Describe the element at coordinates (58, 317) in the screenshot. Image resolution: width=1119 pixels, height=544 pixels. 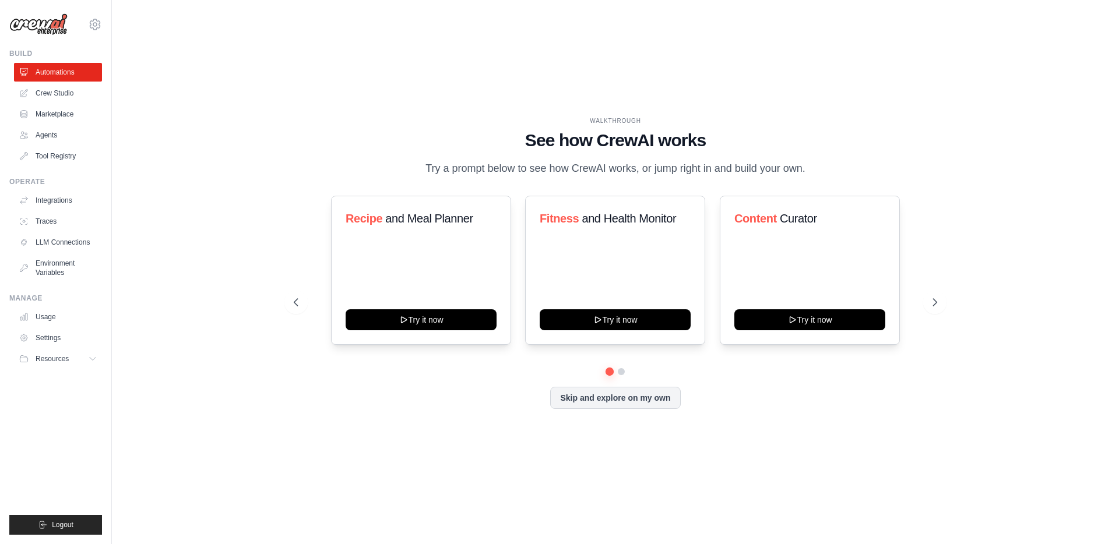
I see `a: Usage` at that location.